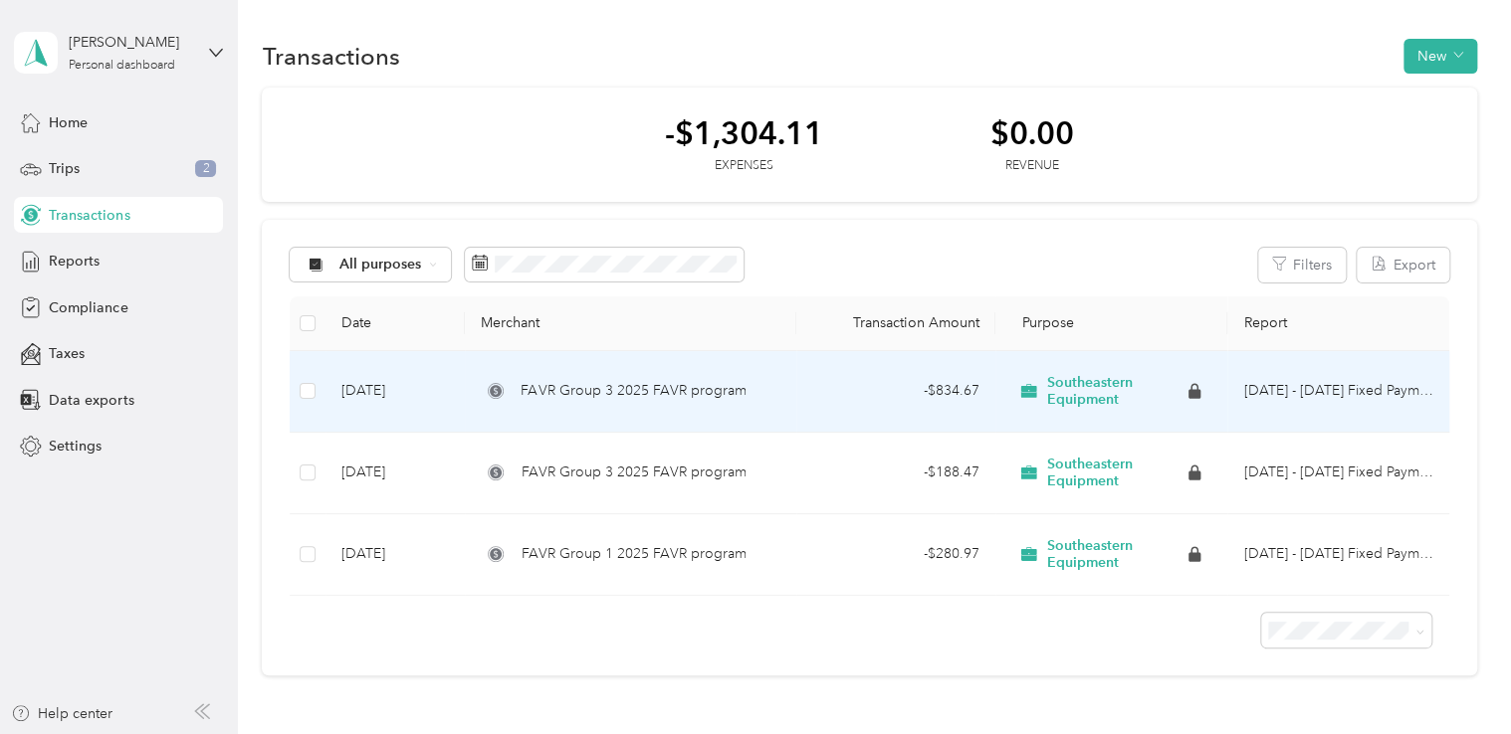 This screenshot has width=1511, height=734. I want to click on div: Personal dashboard, so click(121, 66).